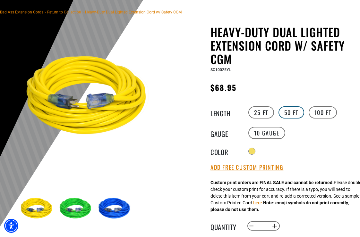  Describe the element at coordinates (267, 133) in the screenshot. I see `label: 10 Gauge` at that location.